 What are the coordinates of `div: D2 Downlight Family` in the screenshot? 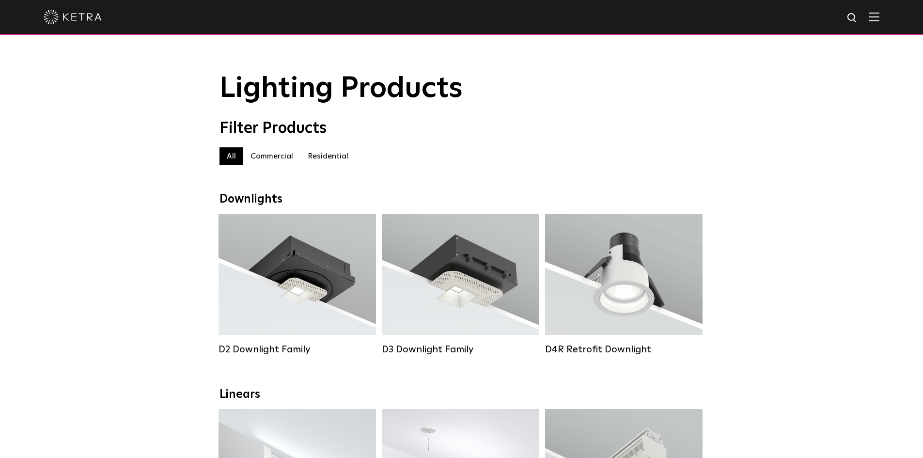 It's located at (297, 349).